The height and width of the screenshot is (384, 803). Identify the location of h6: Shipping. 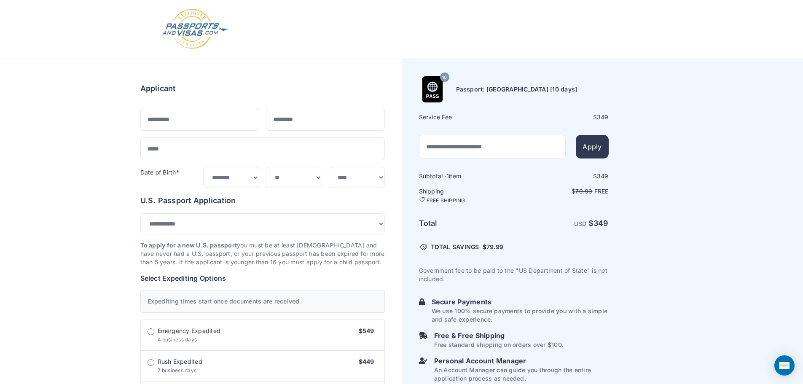
(466, 196).